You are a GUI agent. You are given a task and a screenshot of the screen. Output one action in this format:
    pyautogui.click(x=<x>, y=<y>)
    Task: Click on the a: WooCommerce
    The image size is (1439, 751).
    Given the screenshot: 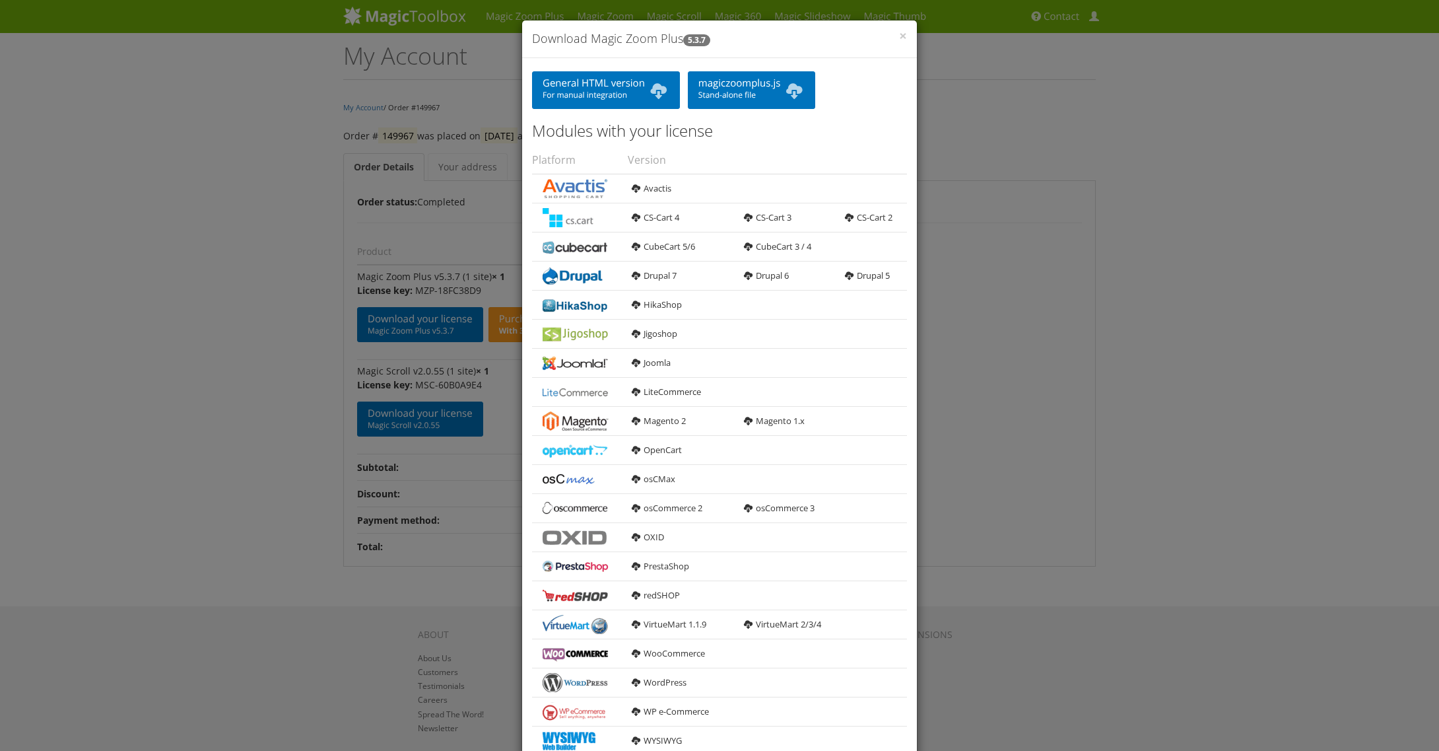 What is the action you would take?
    pyautogui.click(x=668, y=653)
    